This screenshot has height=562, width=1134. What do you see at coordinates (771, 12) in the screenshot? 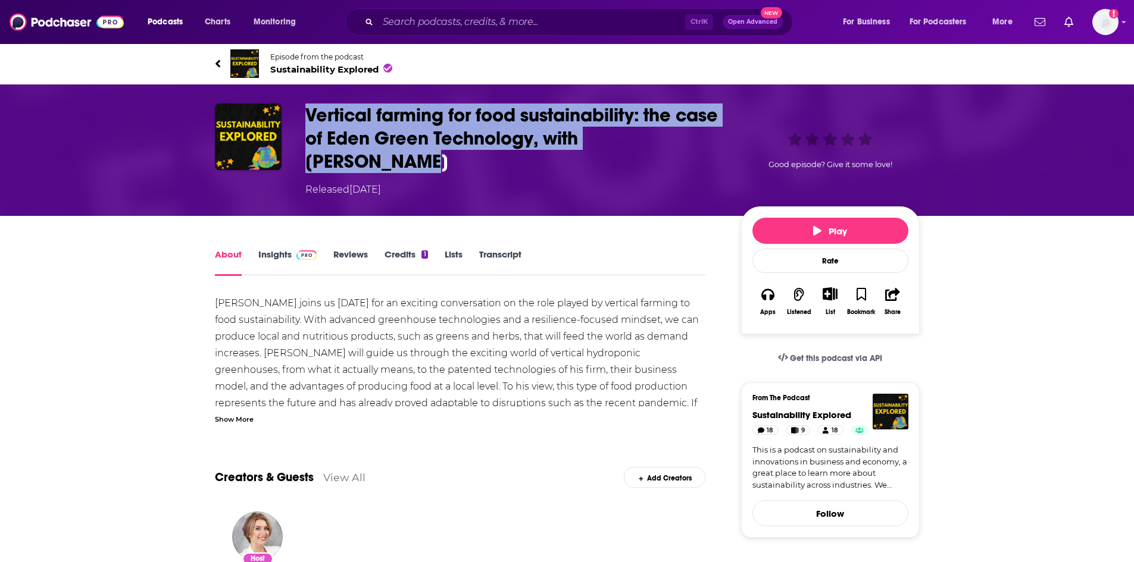
I see `span: New` at bounding box center [771, 12].